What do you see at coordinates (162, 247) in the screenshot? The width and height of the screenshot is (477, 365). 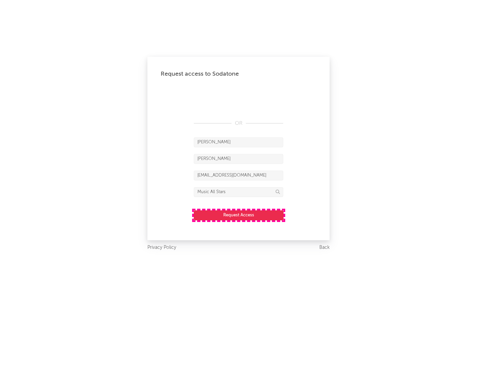 I see `a: Privacy Policy` at bounding box center [162, 247].